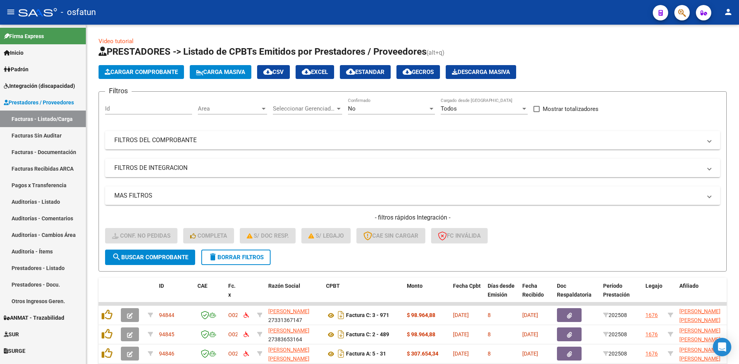 This screenshot has width=739, height=364. I want to click on button: EXCEL, so click(315, 72).